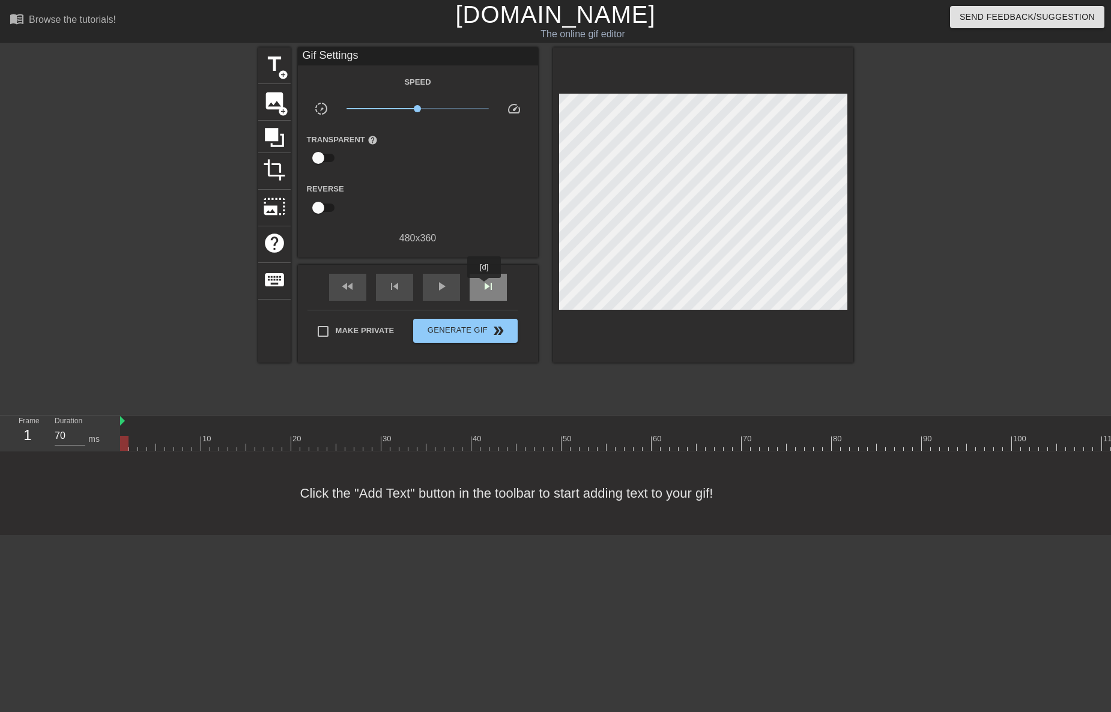 The image size is (1111, 712). I want to click on span: title, so click(274, 64).